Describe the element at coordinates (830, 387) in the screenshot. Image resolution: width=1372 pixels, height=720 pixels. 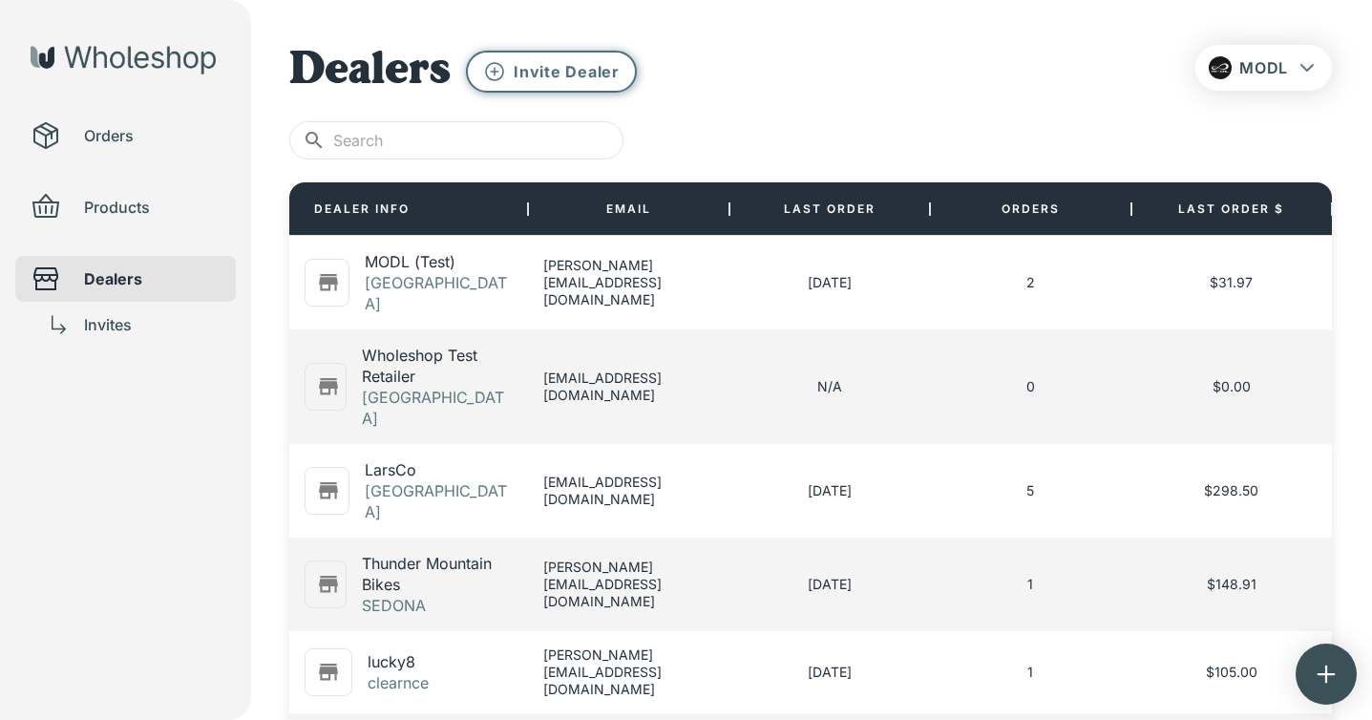
I see `p: N/A` at that location.